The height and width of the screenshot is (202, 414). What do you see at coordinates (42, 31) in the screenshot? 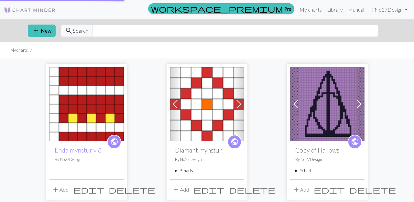
I see `button: New` at bounding box center [42, 31].